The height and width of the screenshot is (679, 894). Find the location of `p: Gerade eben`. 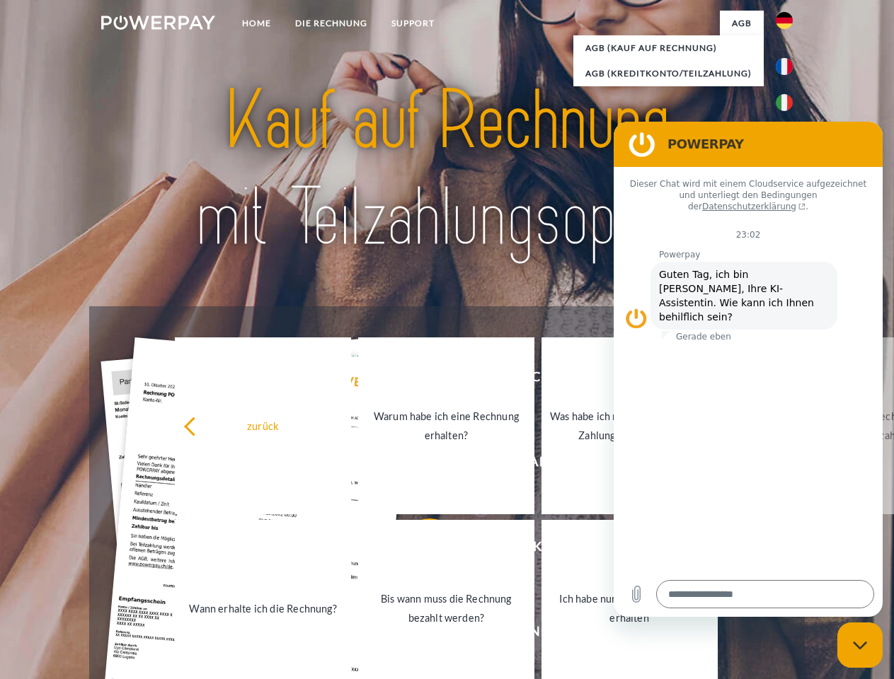

p: Gerade eben is located at coordinates (90, 215).